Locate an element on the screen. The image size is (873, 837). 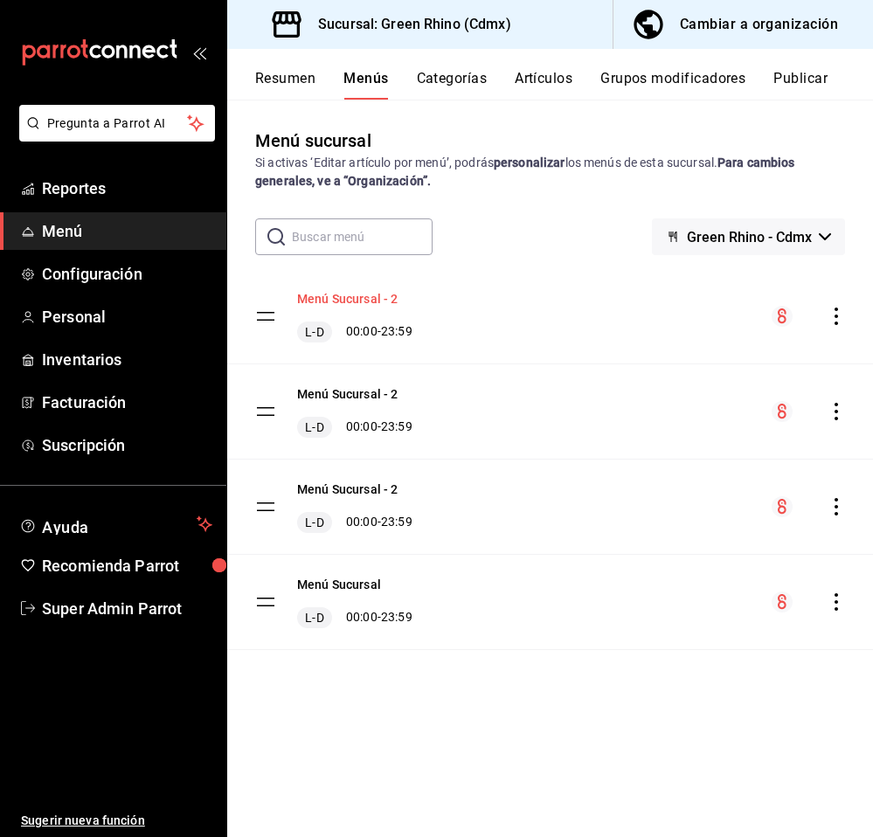
button: Publicar is located at coordinates (800, 85).